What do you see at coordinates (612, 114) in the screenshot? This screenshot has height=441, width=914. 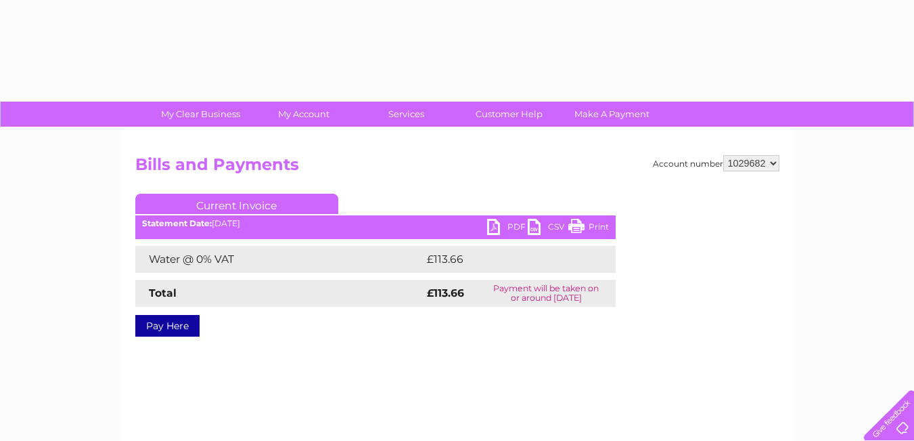 I see `a: Make A Payment` at bounding box center [612, 114].